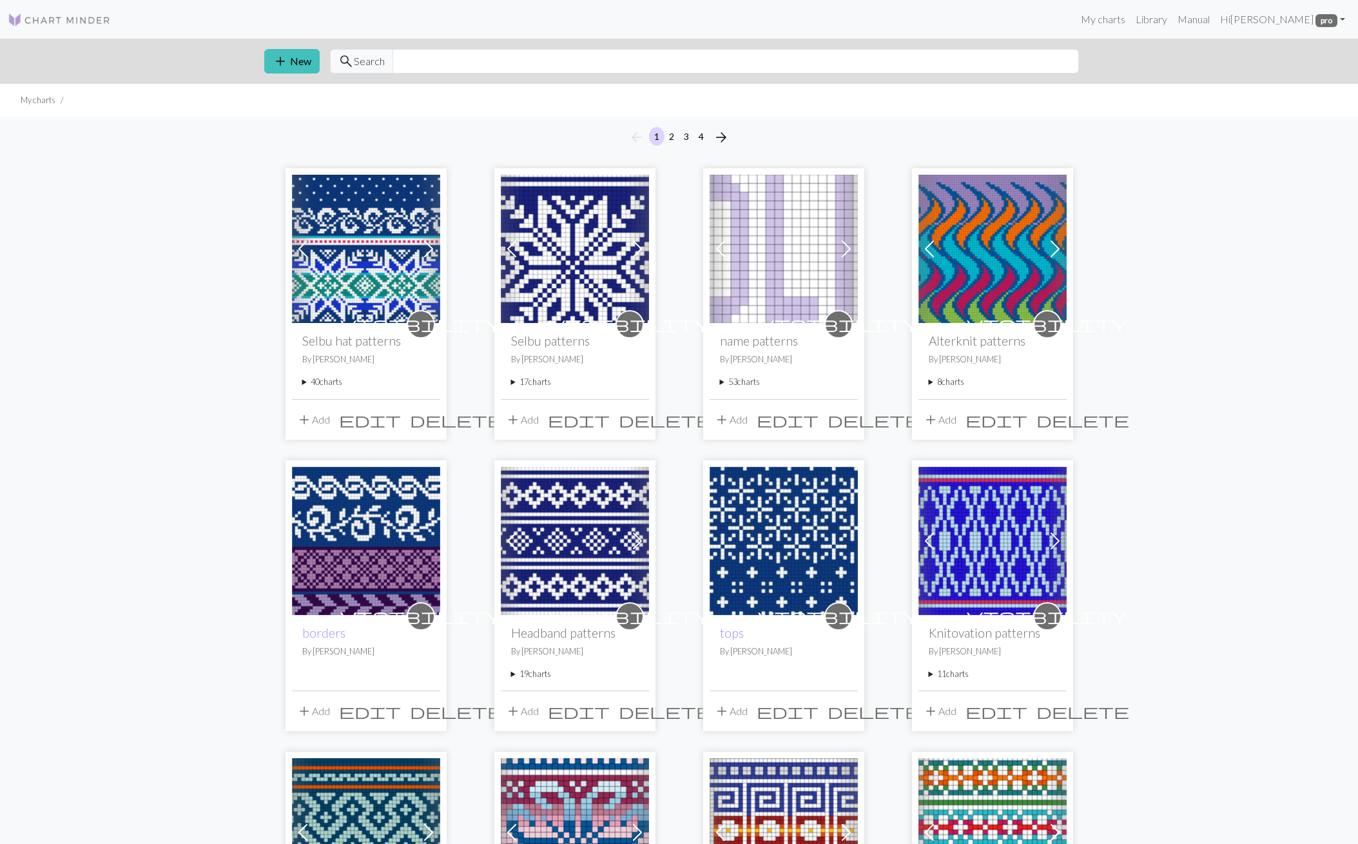 Image resolution: width=1358 pixels, height=844 pixels. What do you see at coordinates (292, 61) in the screenshot?
I see `button: New` at bounding box center [292, 61].